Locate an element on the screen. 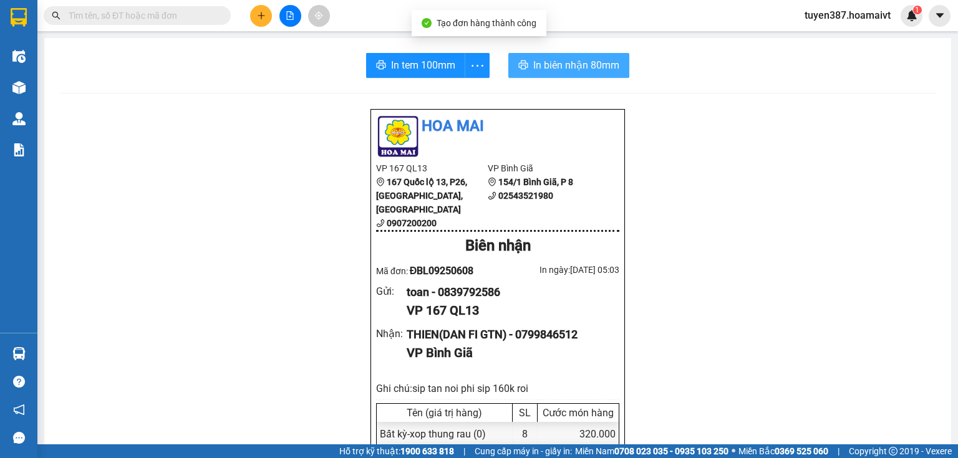 The width and height of the screenshot is (958, 458). input: Tìm tên, số ĐT hoặc mã đơn is located at coordinates (142, 16).